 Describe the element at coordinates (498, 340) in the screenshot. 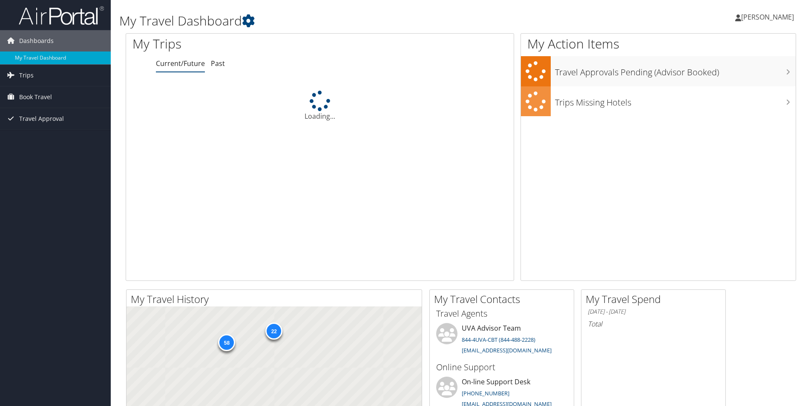

I see `a: 844-4UVA-CBT (844-488-2228)` at that location.